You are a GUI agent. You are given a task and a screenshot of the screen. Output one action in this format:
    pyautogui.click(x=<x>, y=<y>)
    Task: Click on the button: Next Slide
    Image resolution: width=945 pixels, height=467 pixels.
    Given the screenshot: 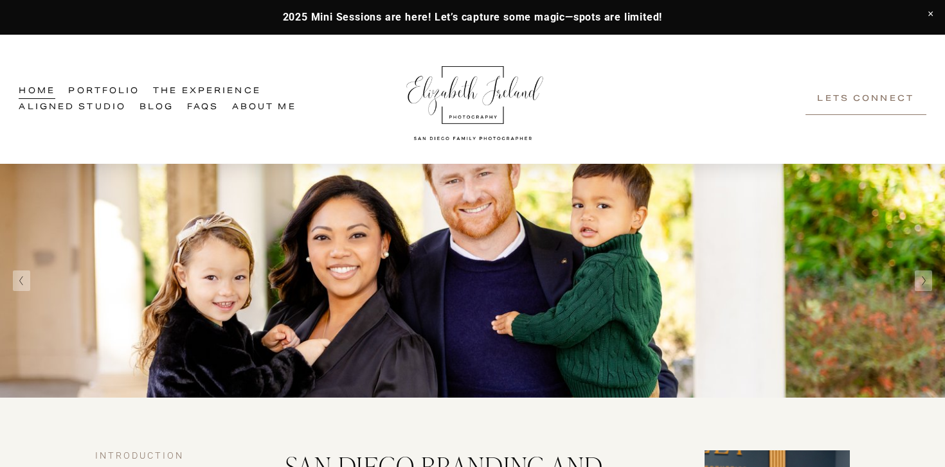 What is the action you would take?
    pyautogui.click(x=923, y=281)
    